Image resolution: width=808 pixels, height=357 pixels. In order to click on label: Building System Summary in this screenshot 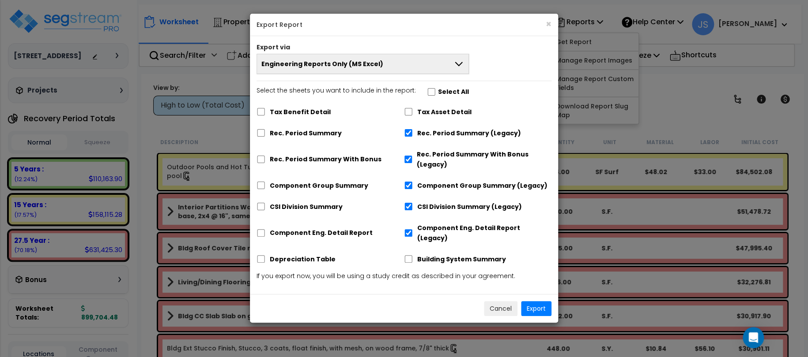, I will do `click(461, 259)`.